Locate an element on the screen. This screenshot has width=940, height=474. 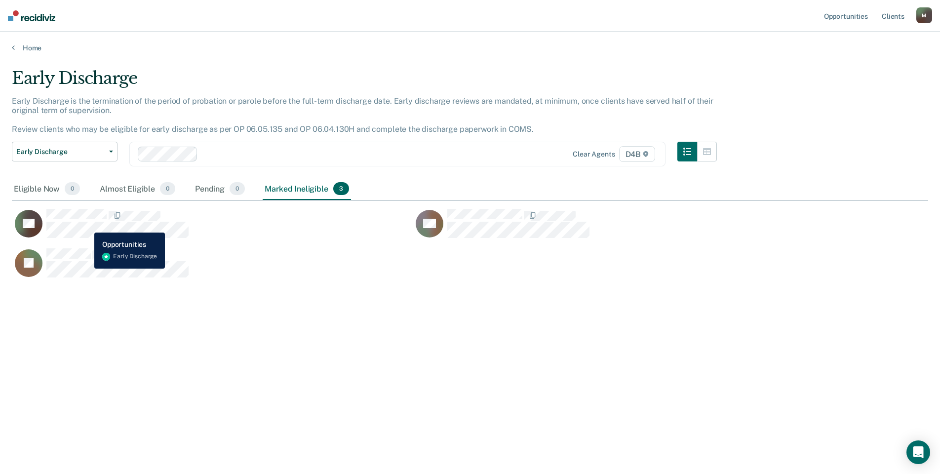
div: Marked Ineligible3 is located at coordinates (306, 189).